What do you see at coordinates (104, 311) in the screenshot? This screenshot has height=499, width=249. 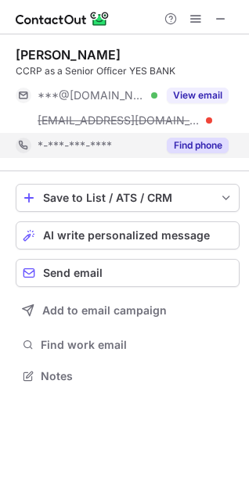 I see `span: Add to email campaign` at bounding box center [104, 311].